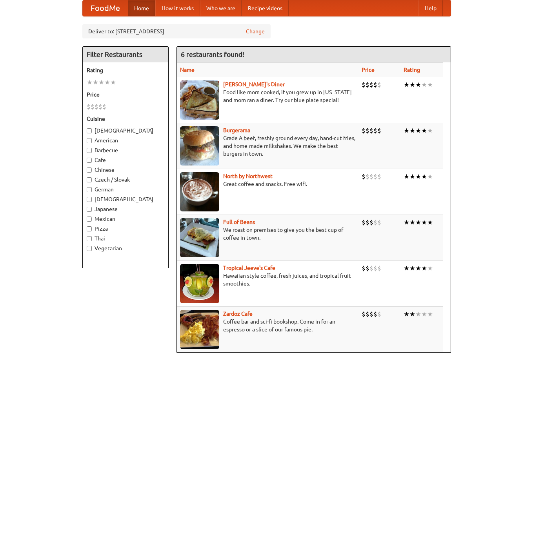  Describe the element at coordinates (125, 248) in the screenshot. I see `label: Vegetarian` at that location.